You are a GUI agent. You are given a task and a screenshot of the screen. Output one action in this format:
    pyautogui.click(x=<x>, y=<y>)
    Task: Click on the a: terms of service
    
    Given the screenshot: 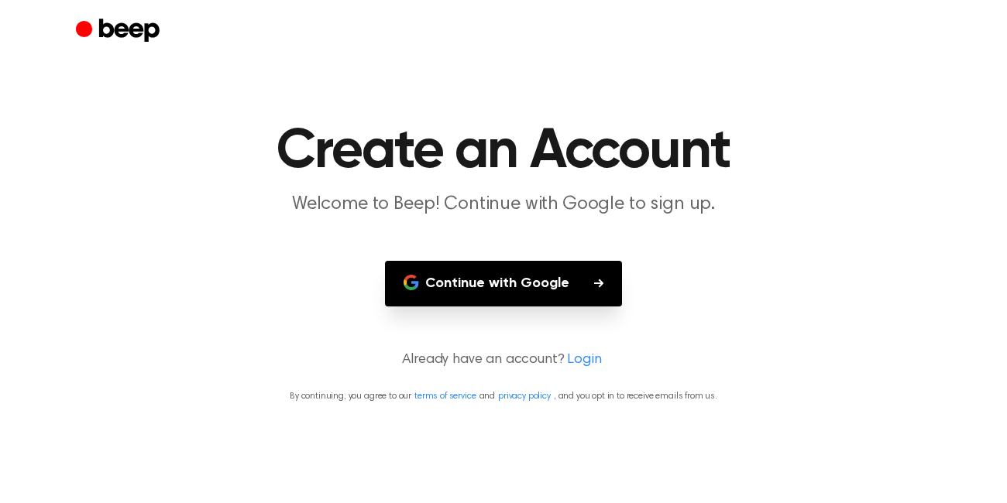 What is the action you would take?
    pyautogui.click(x=444, y=396)
    